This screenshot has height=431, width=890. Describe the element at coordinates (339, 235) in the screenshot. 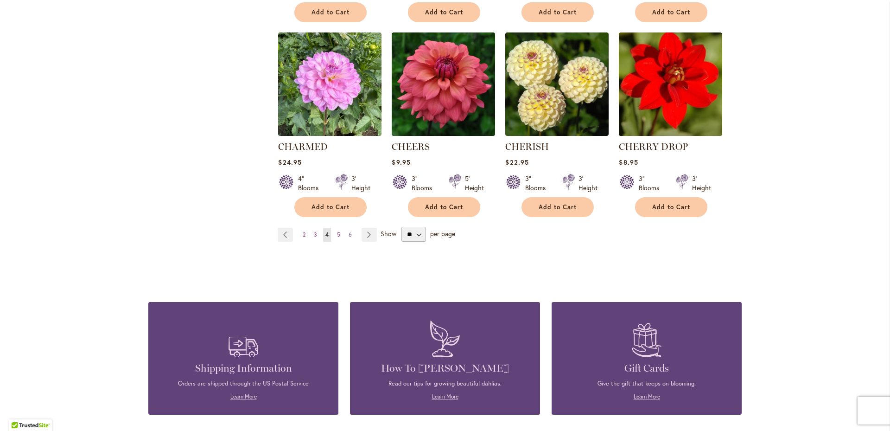

I see `a: 5` at that location.